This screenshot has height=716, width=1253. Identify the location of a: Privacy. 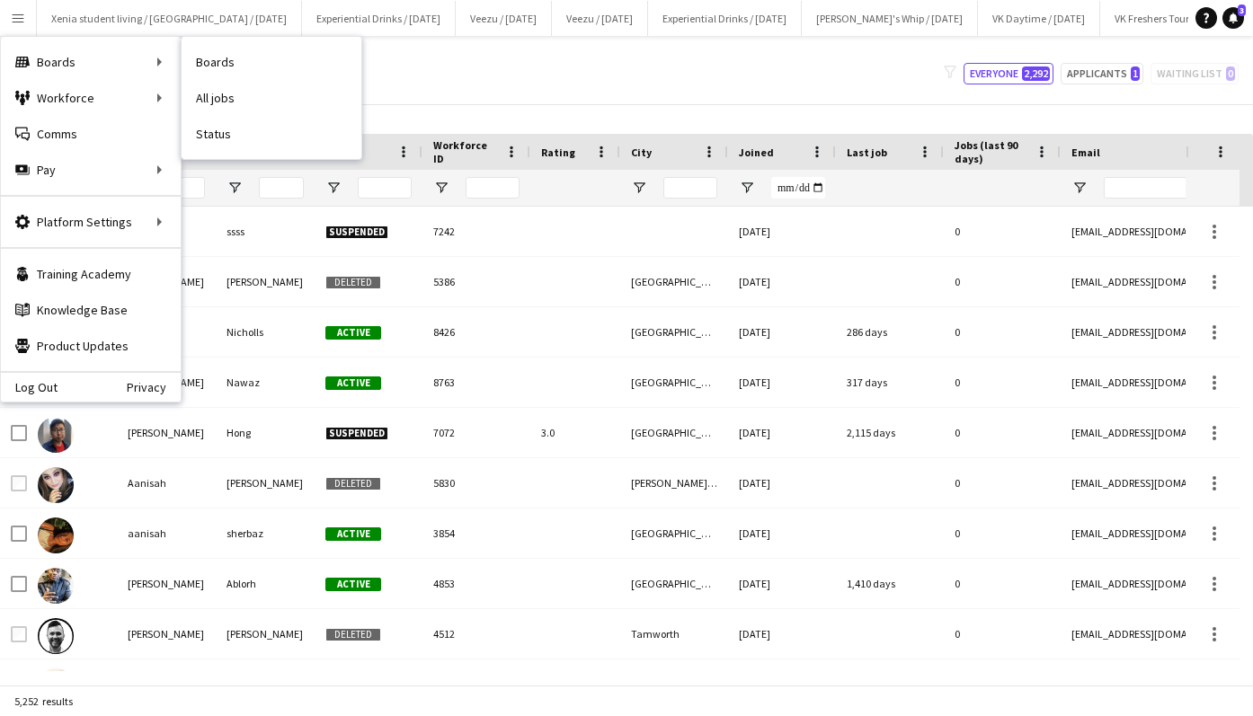
(154, 387).